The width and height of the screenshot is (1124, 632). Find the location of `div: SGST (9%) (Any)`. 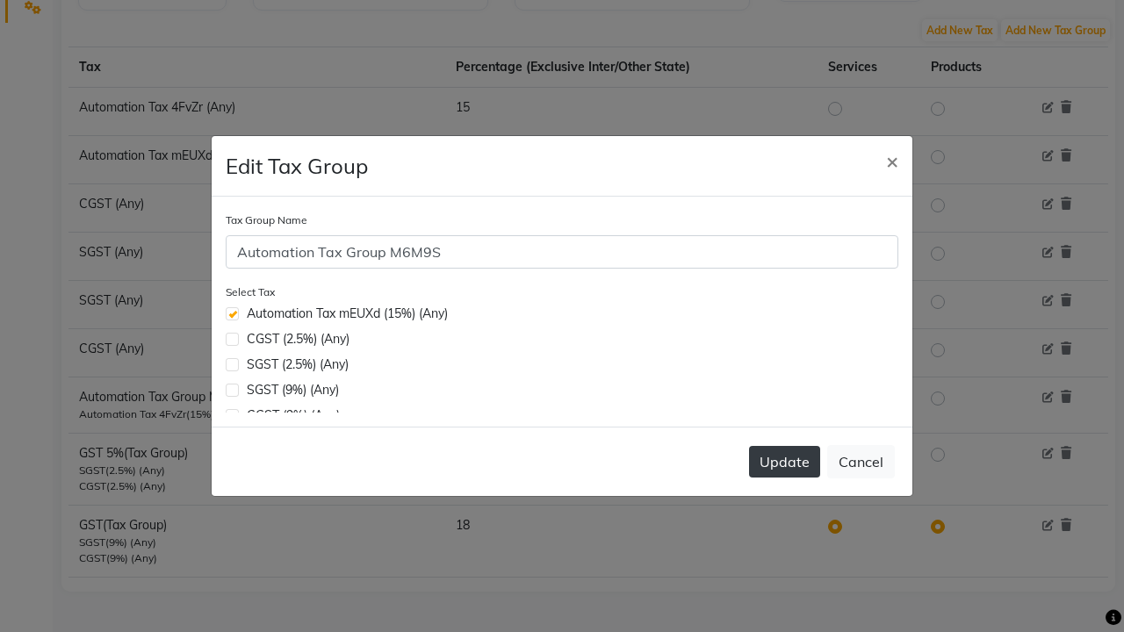

div: SGST (9%) (Any) is located at coordinates (572, 390).